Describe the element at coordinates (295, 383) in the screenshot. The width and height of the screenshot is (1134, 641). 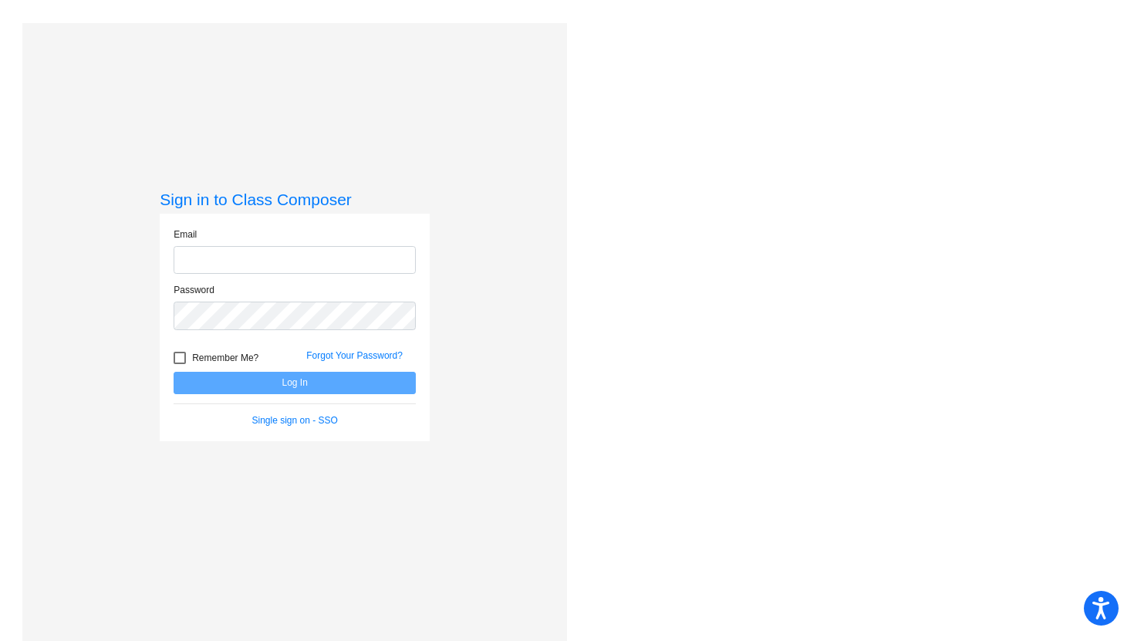
I see `button: Log In` at that location.